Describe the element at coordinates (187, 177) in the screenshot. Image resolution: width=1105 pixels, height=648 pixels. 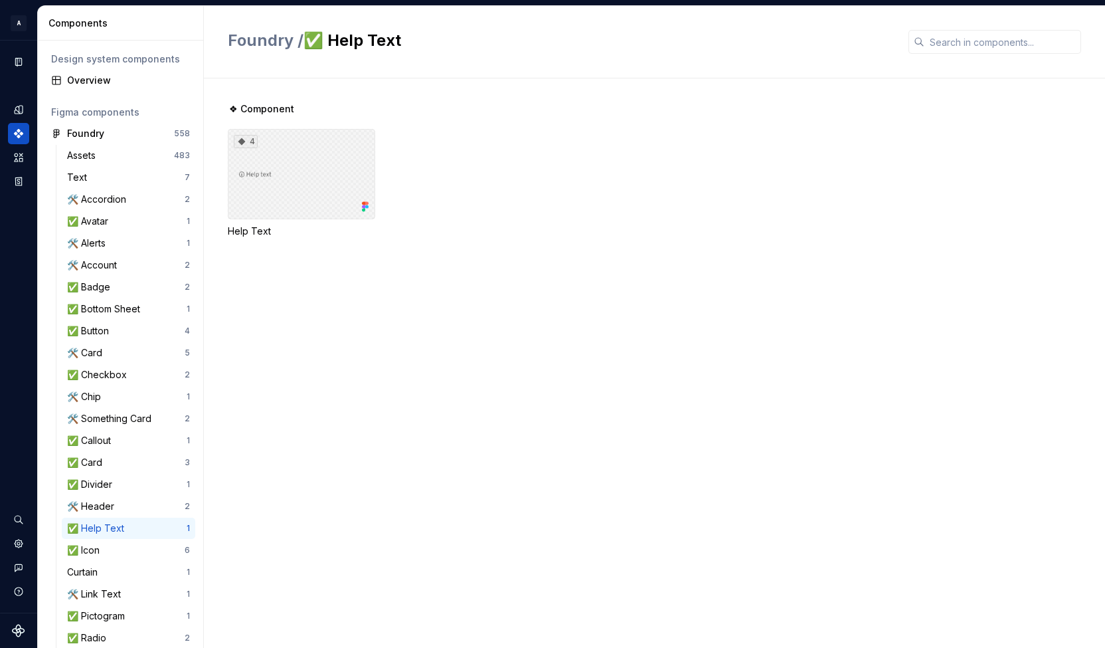
I see `div: 7` at that location.